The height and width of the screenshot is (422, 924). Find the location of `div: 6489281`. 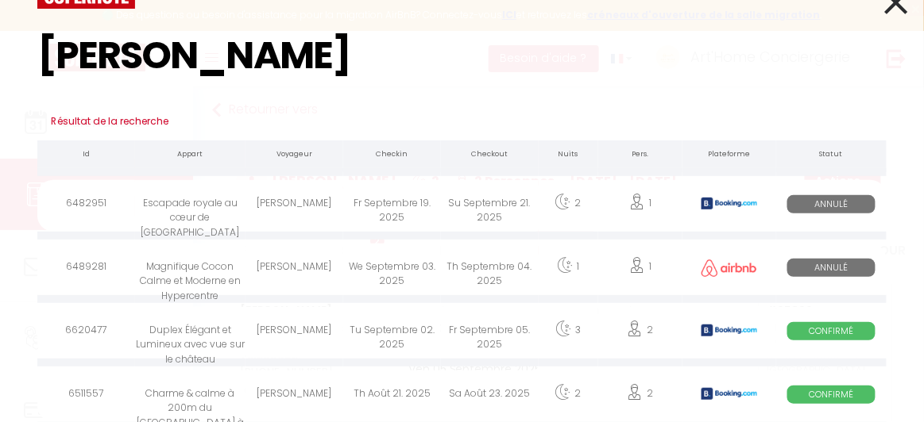

div: 6489281 is located at coordinates (86, 269).